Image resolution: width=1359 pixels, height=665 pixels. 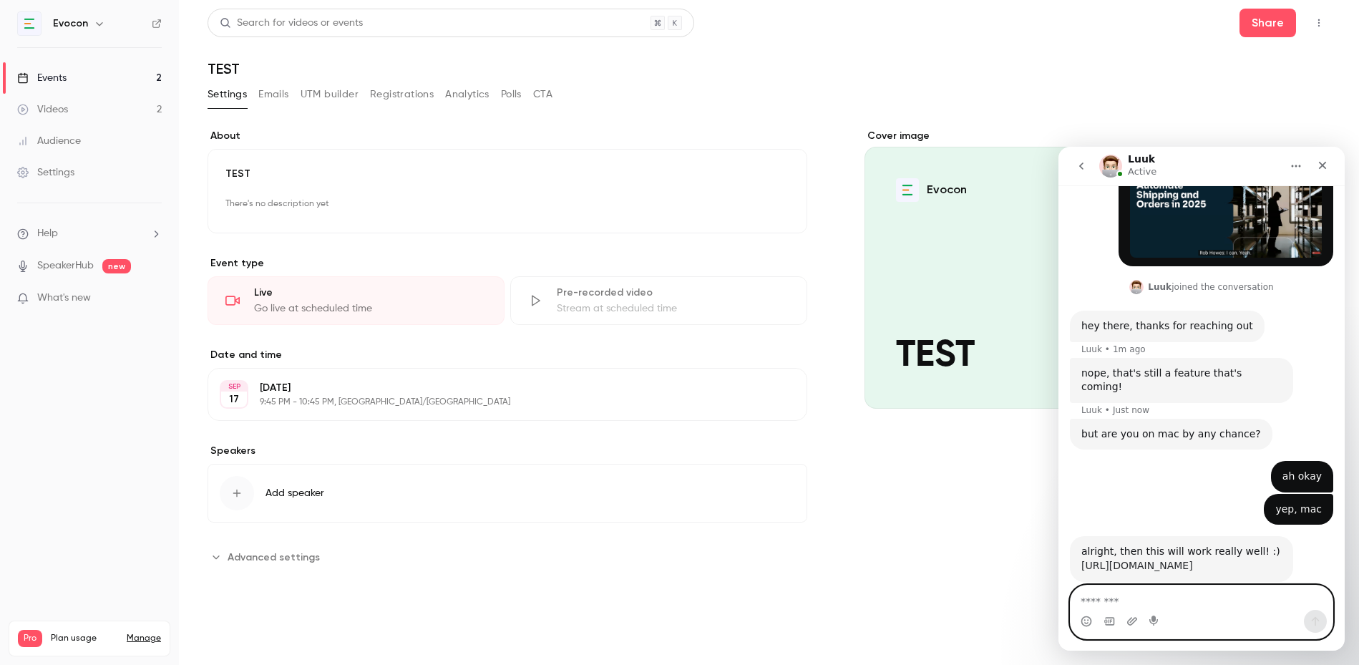 What do you see at coordinates (507, 451) in the screenshot?
I see `label: Speakers` at bounding box center [507, 451].